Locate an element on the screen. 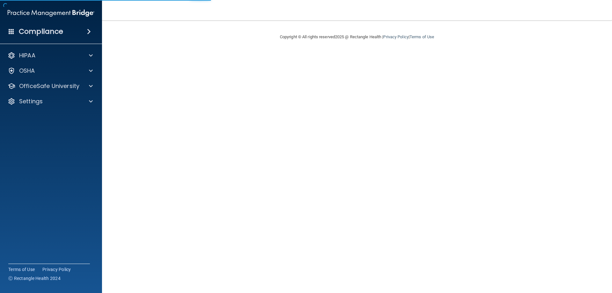 This screenshot has width=612, height=293. span: Ⓒ Rectangle Health 2024 is located at coordinates (34, 278).